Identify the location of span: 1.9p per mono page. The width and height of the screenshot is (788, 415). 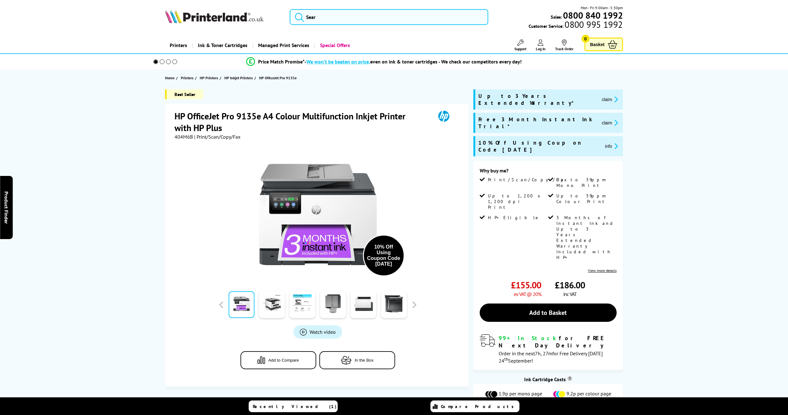
(520, 394).